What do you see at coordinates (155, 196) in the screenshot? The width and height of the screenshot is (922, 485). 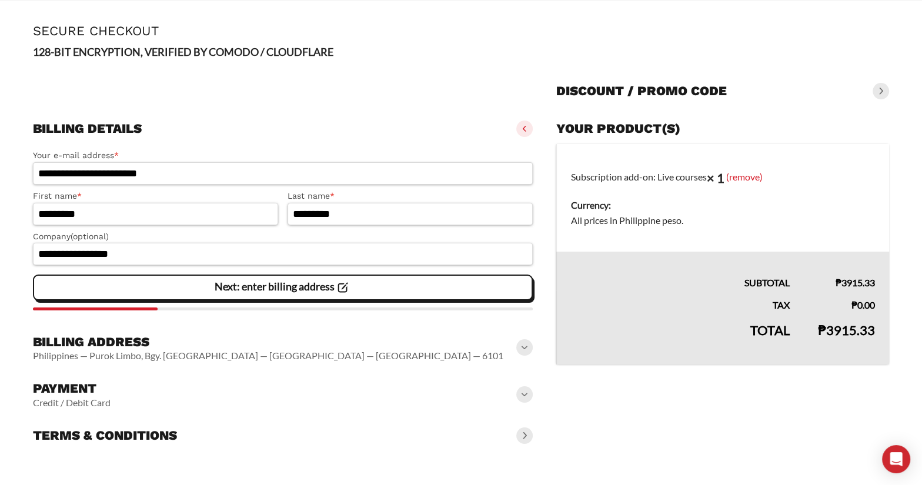 I see `label: First name` at bounding box center [155, 196].